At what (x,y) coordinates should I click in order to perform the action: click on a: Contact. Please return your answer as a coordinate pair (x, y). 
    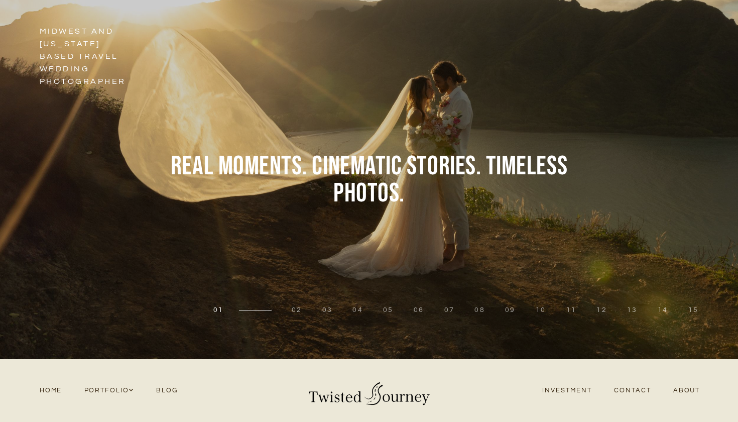
    Looking at the image, I should click on (633, 390).